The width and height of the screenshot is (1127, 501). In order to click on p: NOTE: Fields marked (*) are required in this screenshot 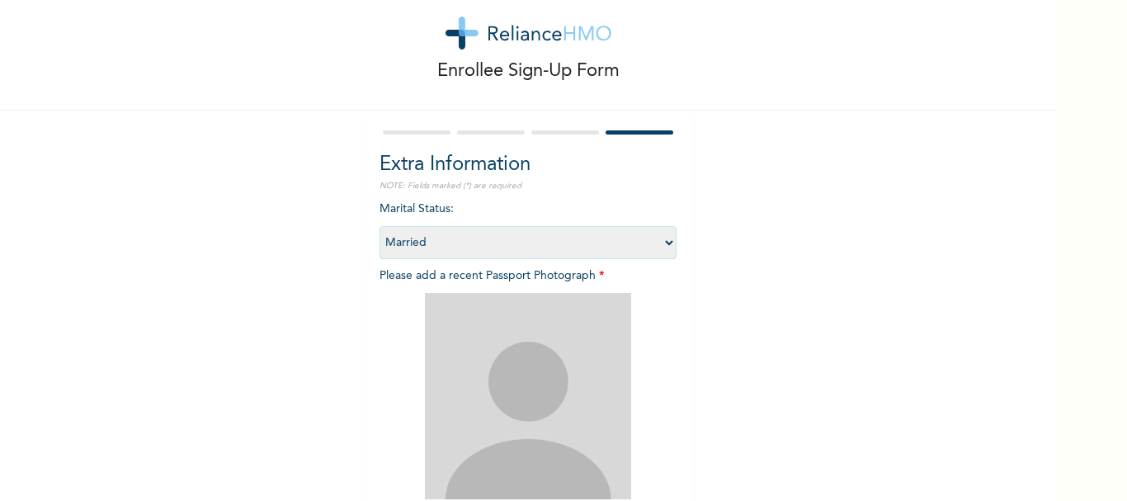, I will do `click(528, 186)`.